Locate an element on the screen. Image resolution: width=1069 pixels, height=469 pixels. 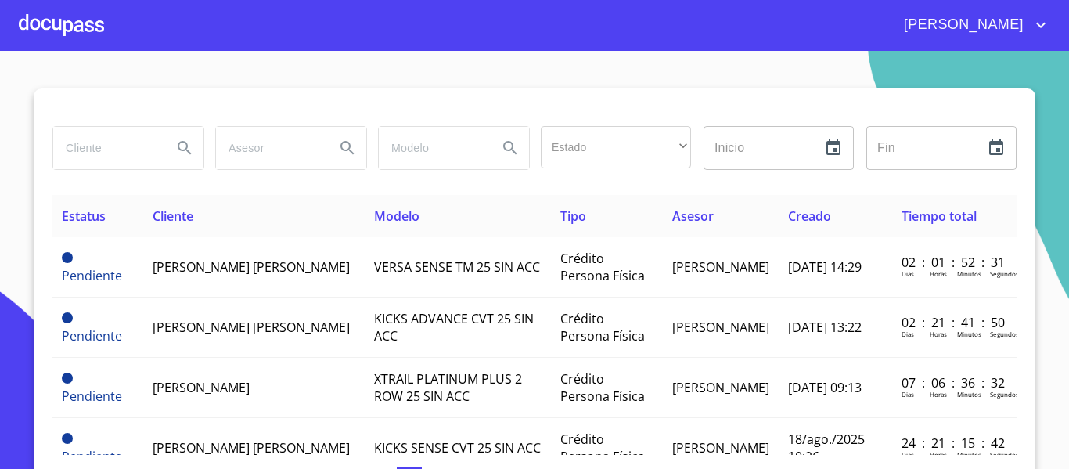
span: Tipo is located at coordinates (573, 216).